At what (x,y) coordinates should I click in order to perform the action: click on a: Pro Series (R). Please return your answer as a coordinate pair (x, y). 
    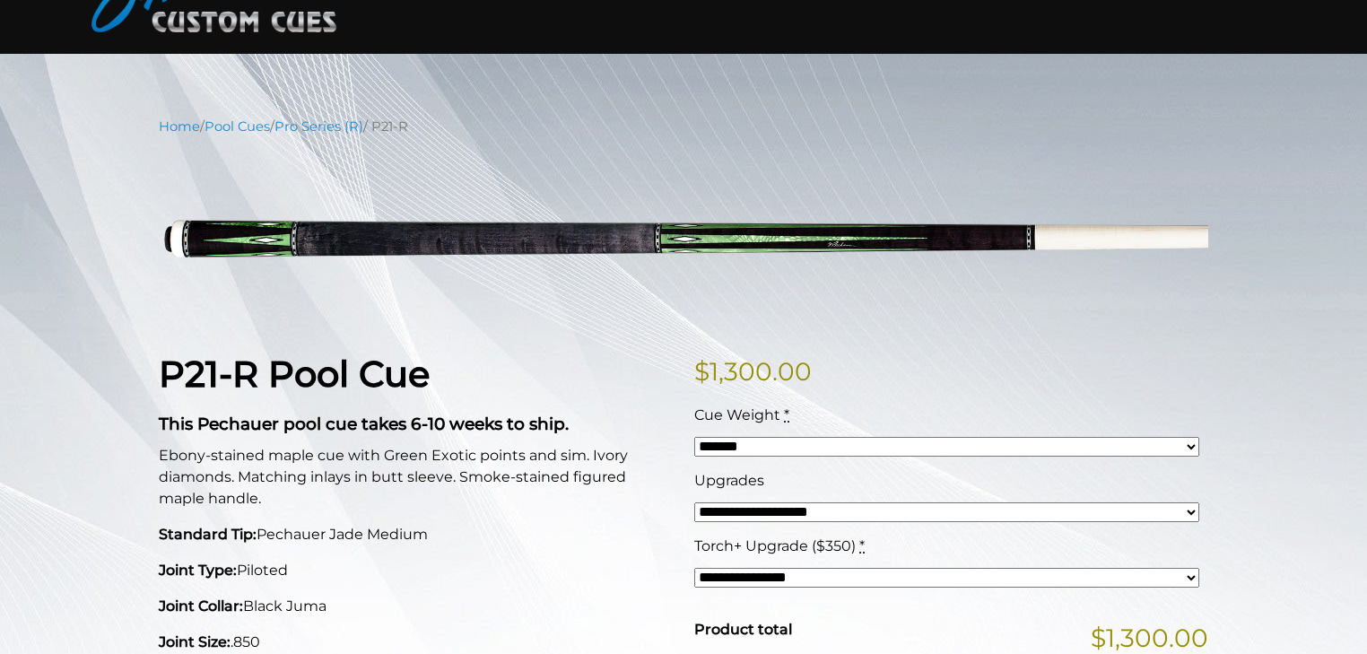
    Looking at the image, I should click on (318, 126).